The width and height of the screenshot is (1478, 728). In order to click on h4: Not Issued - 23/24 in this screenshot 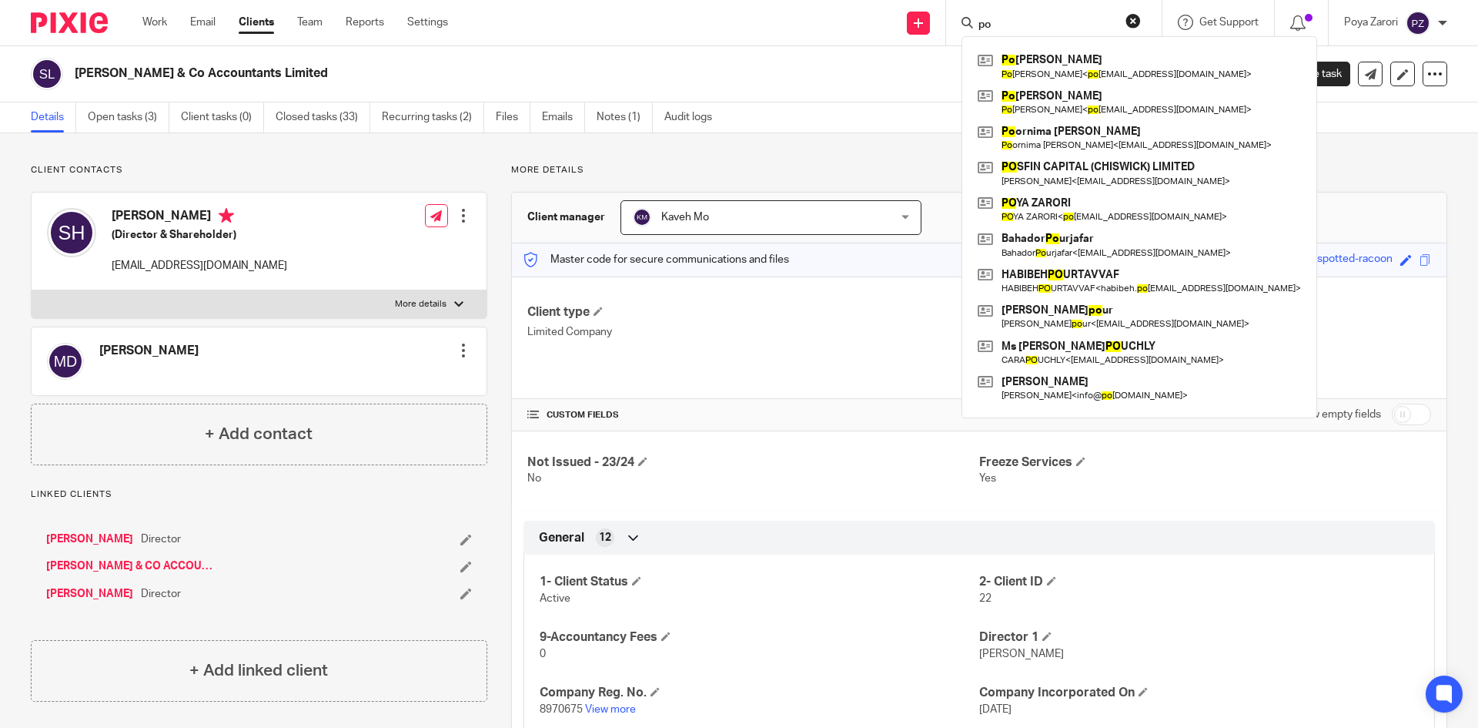, I will do `click(753, 462)`.